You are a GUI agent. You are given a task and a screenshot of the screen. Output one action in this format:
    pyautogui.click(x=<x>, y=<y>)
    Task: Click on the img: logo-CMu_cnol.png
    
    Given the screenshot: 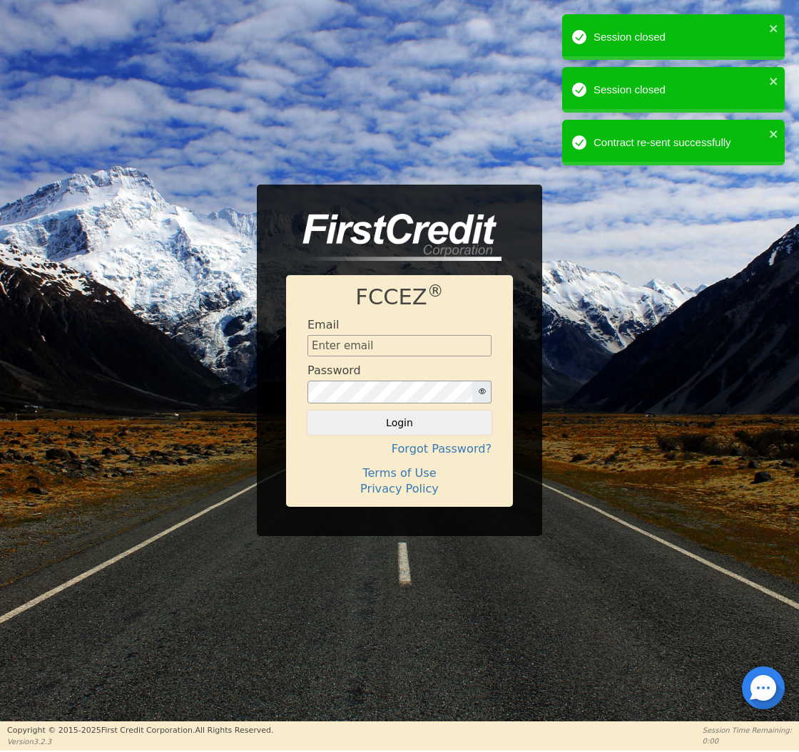 What is the action you would take?
    pyautogui.click(x=394, y=237)
    